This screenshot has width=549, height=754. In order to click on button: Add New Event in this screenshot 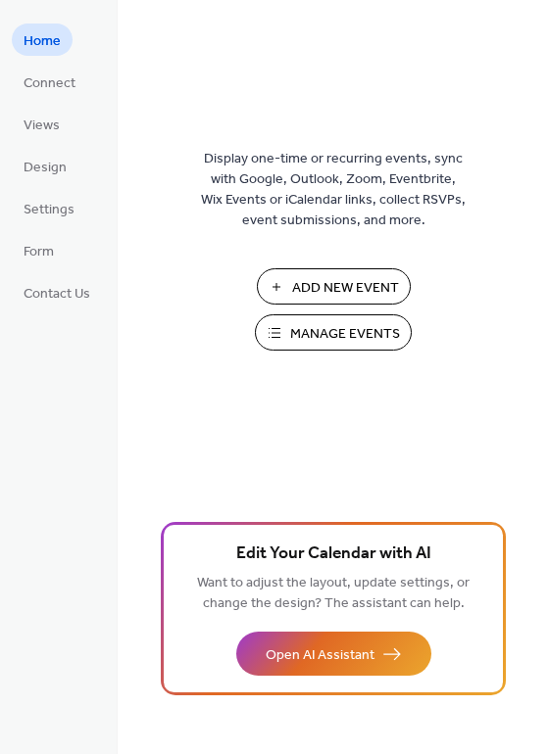, I will do `click(333, 286)`.